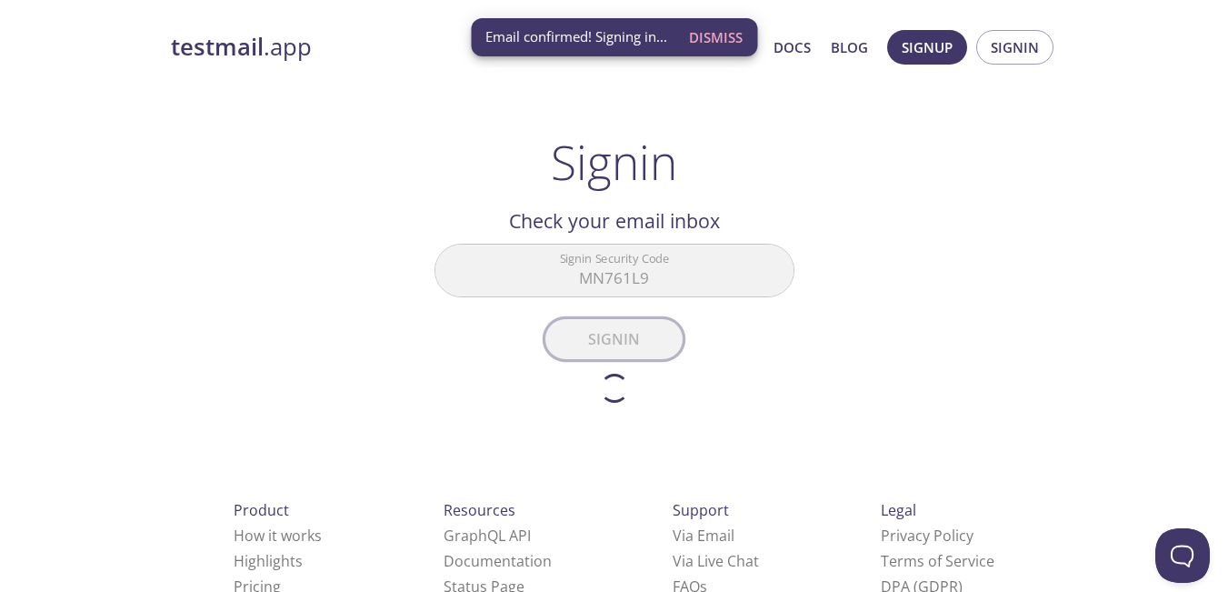 The width and height of the screenshot is (1228, 592). Describe the element at coordinates (937, 561) in the screenshot. I see `a: Terms of Service` at that location.